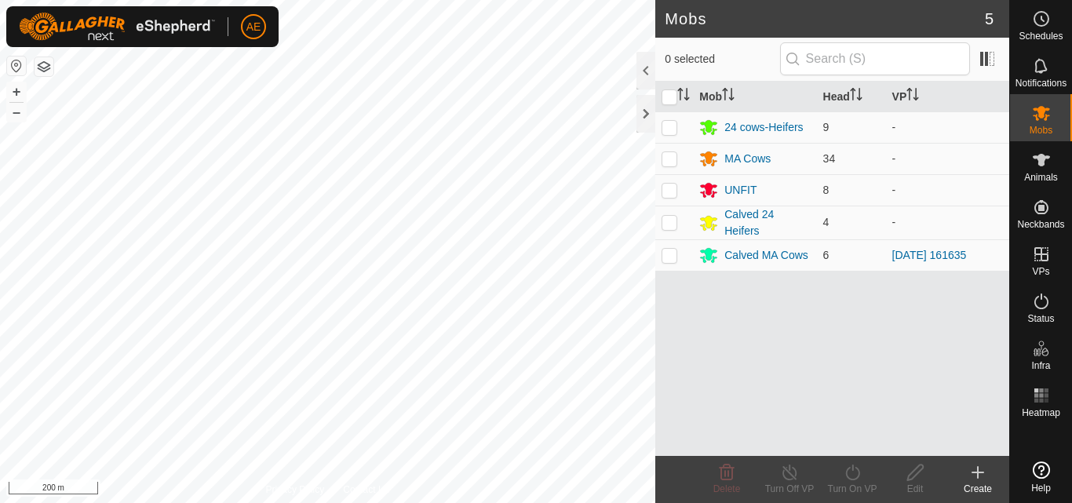  What do you see at coordinates (1041, 488) in the screenshot?
I see `span: Help` at bounding box center [1041, 488].